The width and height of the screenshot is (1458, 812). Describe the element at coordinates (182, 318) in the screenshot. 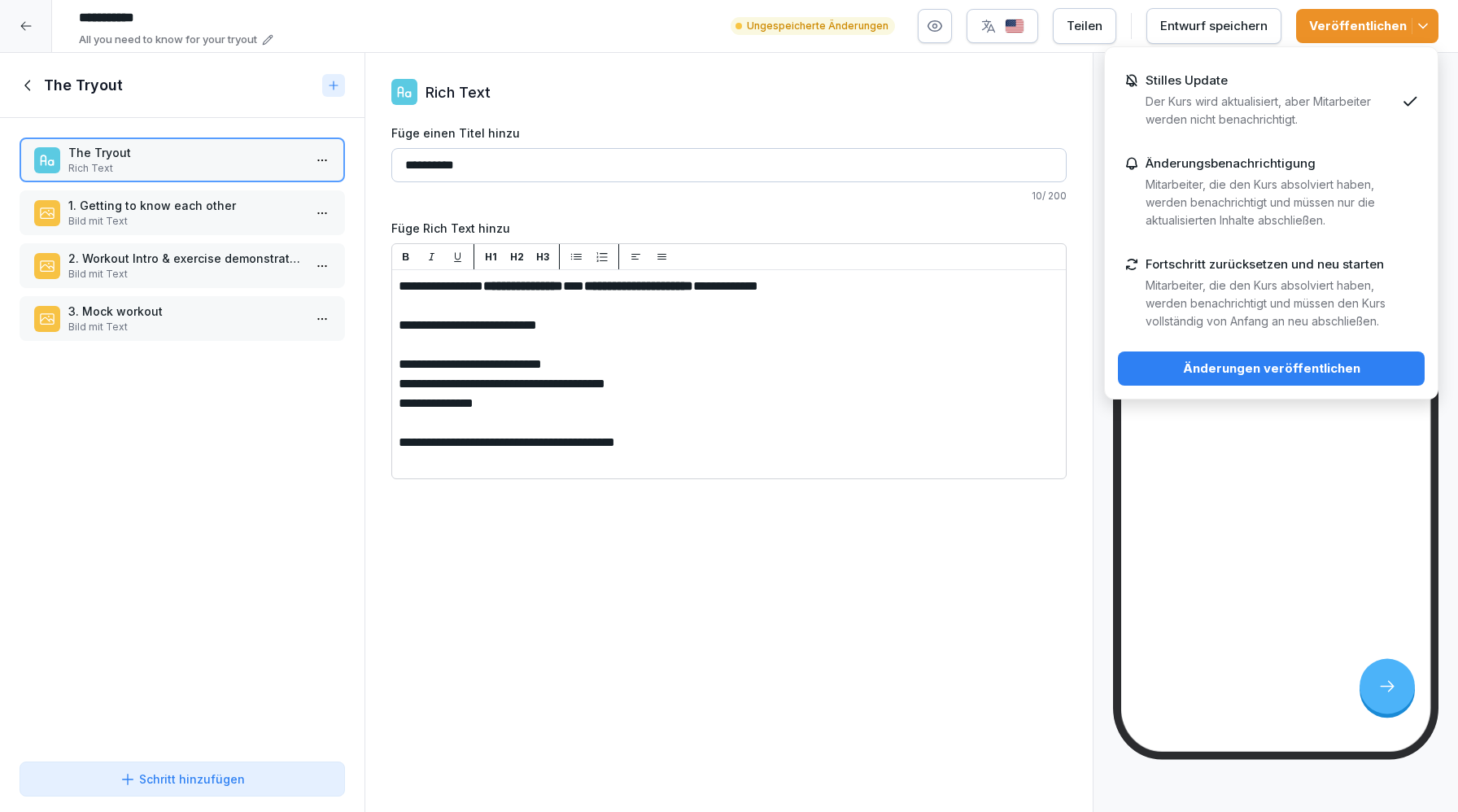

I see `div: 3. Mock workoutBild mit Text` at that location.